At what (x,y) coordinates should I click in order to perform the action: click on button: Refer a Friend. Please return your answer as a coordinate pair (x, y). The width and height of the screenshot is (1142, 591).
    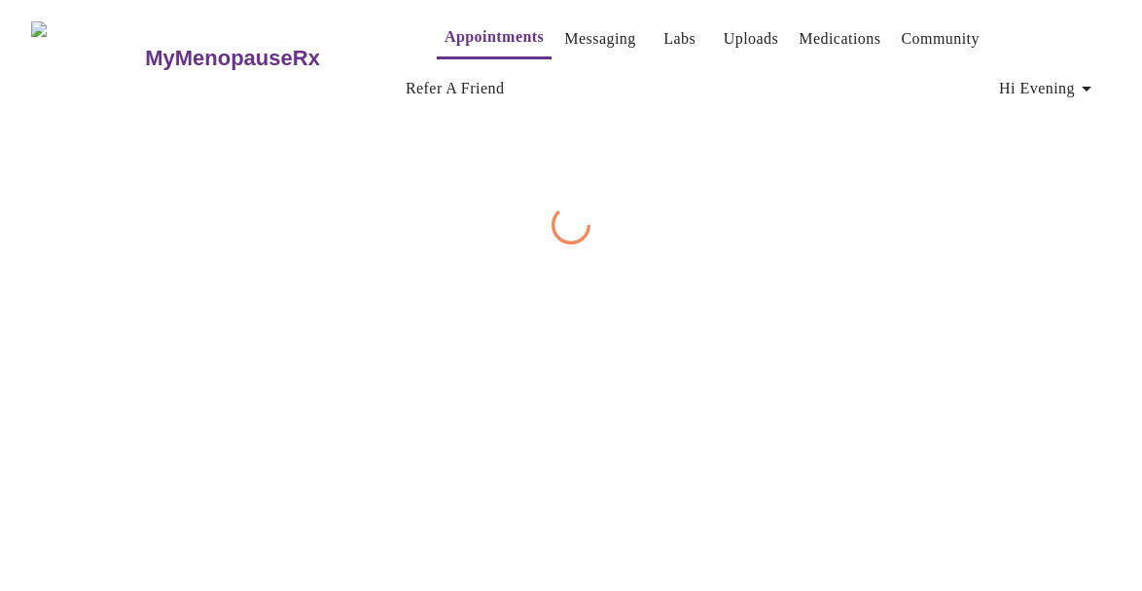
    Looking at the image, I should click on (455, 89).